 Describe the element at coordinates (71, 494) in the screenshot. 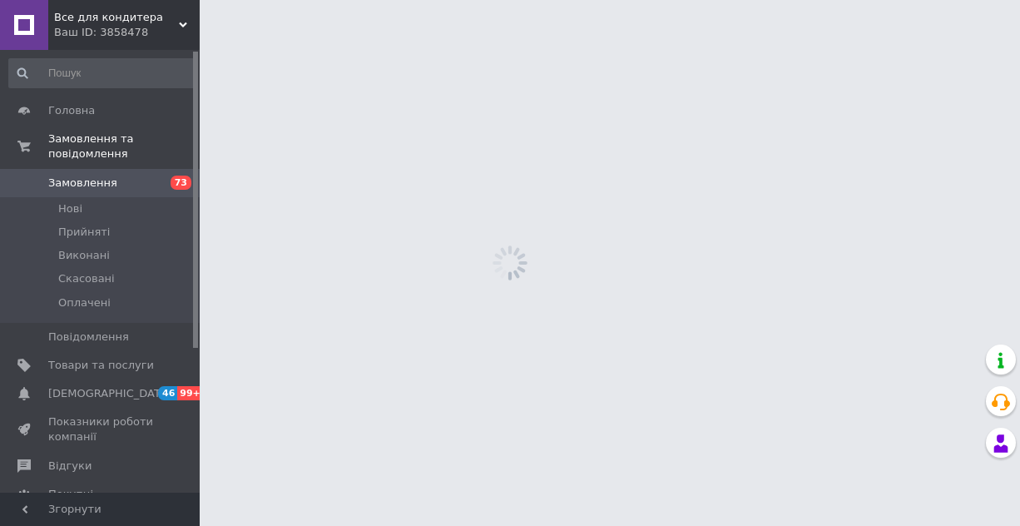

I see `span: Покупці` at that location.